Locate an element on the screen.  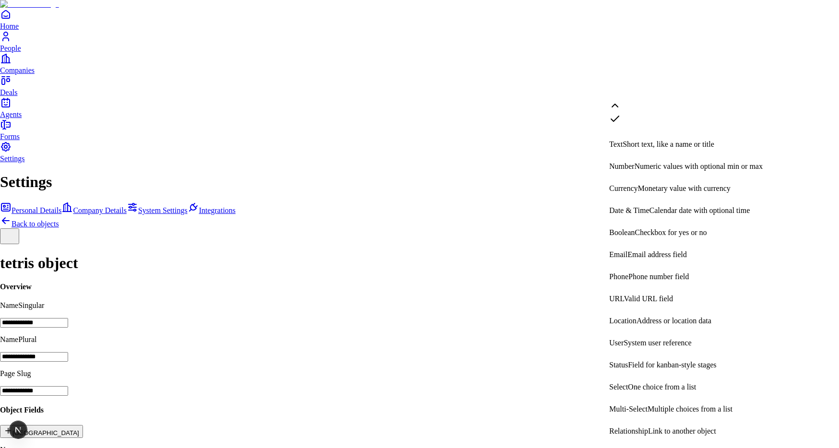
span: Valid URL field is located at coordinates (648, 298).